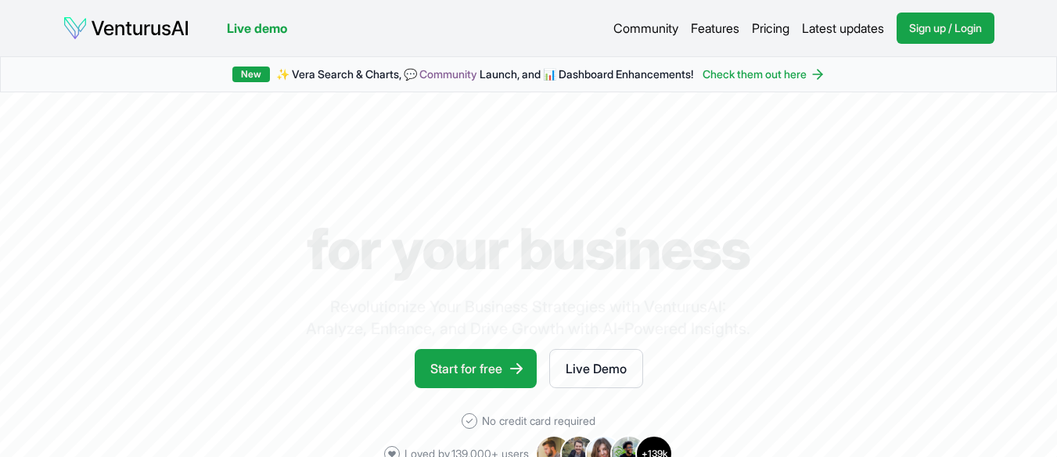 The height and width of the screenshot is (457, 1057). Describe the element at coordinates (771, 28) in the screenshot. I see `a: Pricing` at that location.